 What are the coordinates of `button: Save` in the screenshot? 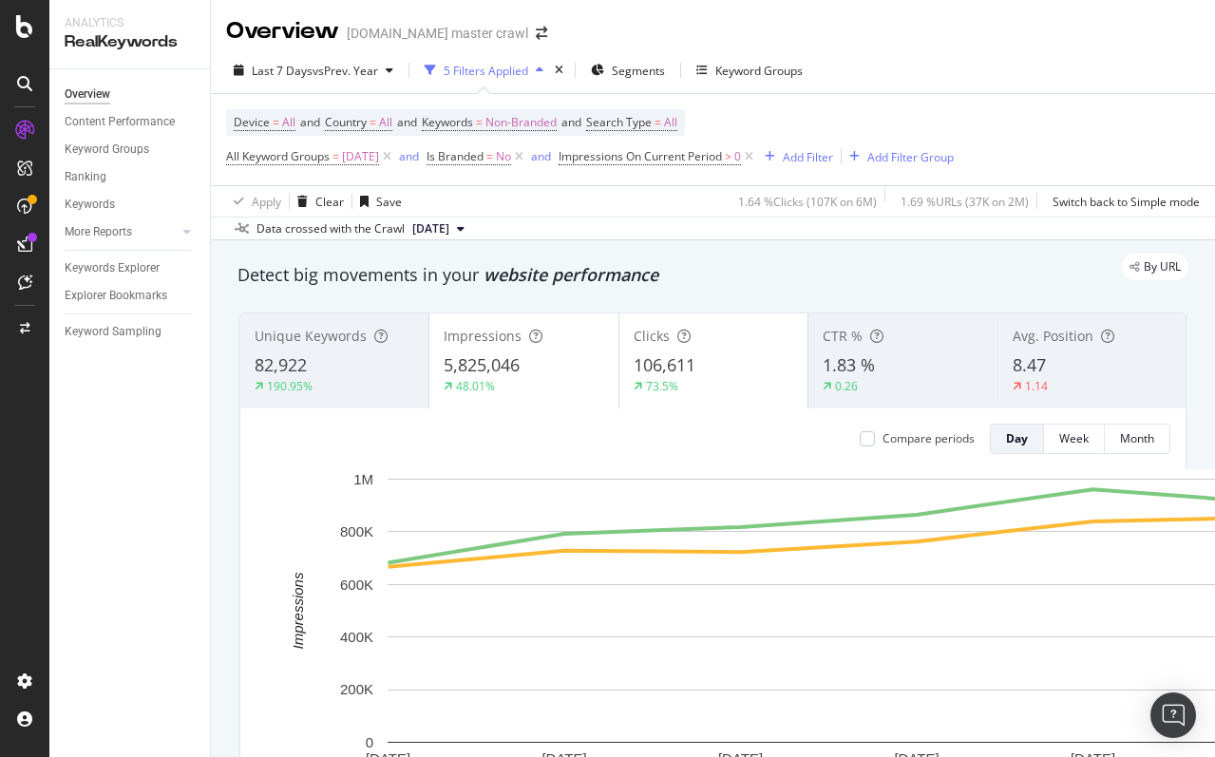 It's located at (377, 201).